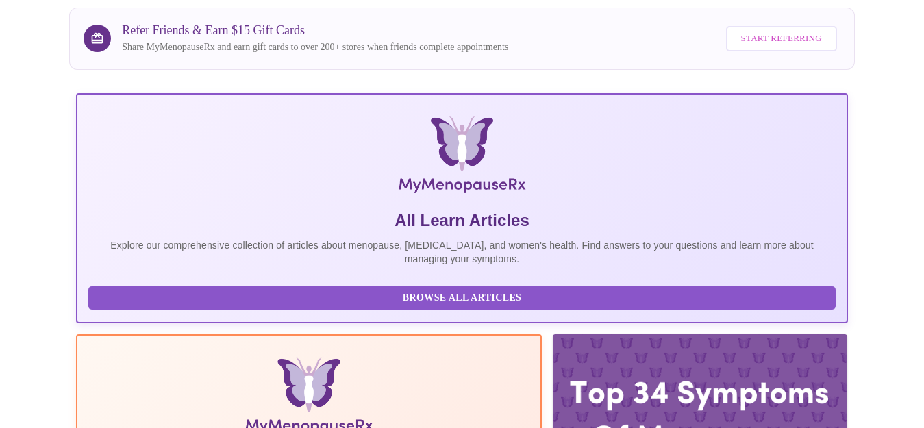 This screenshot has height=428, width=924. I want to click on h3: Refer Friends & Earn $15 Gift Cards, so click(315, 30).